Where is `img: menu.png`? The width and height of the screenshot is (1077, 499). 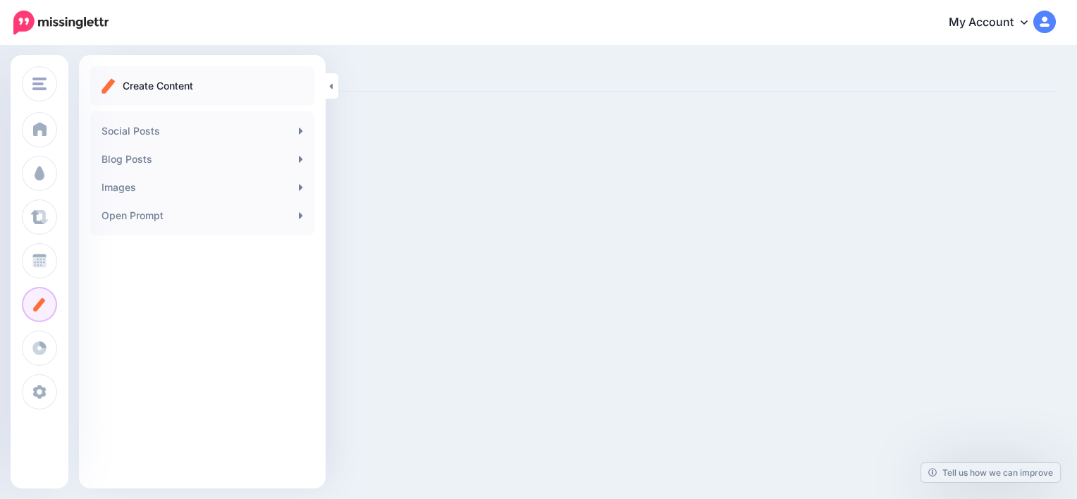 img: menu.png is located at coordinates (39, 84).